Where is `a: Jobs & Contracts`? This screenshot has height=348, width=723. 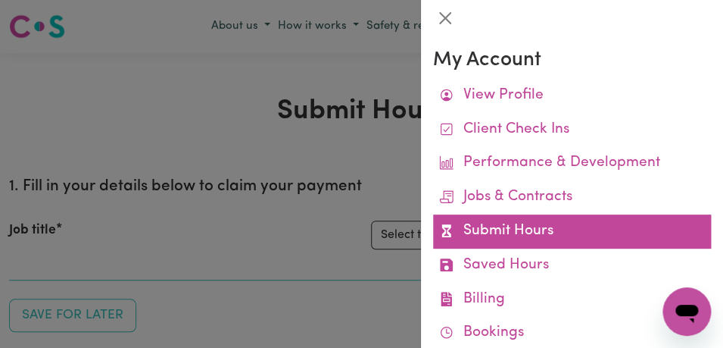
a: Jobs & Contracts is located at coordinates (572, 197).